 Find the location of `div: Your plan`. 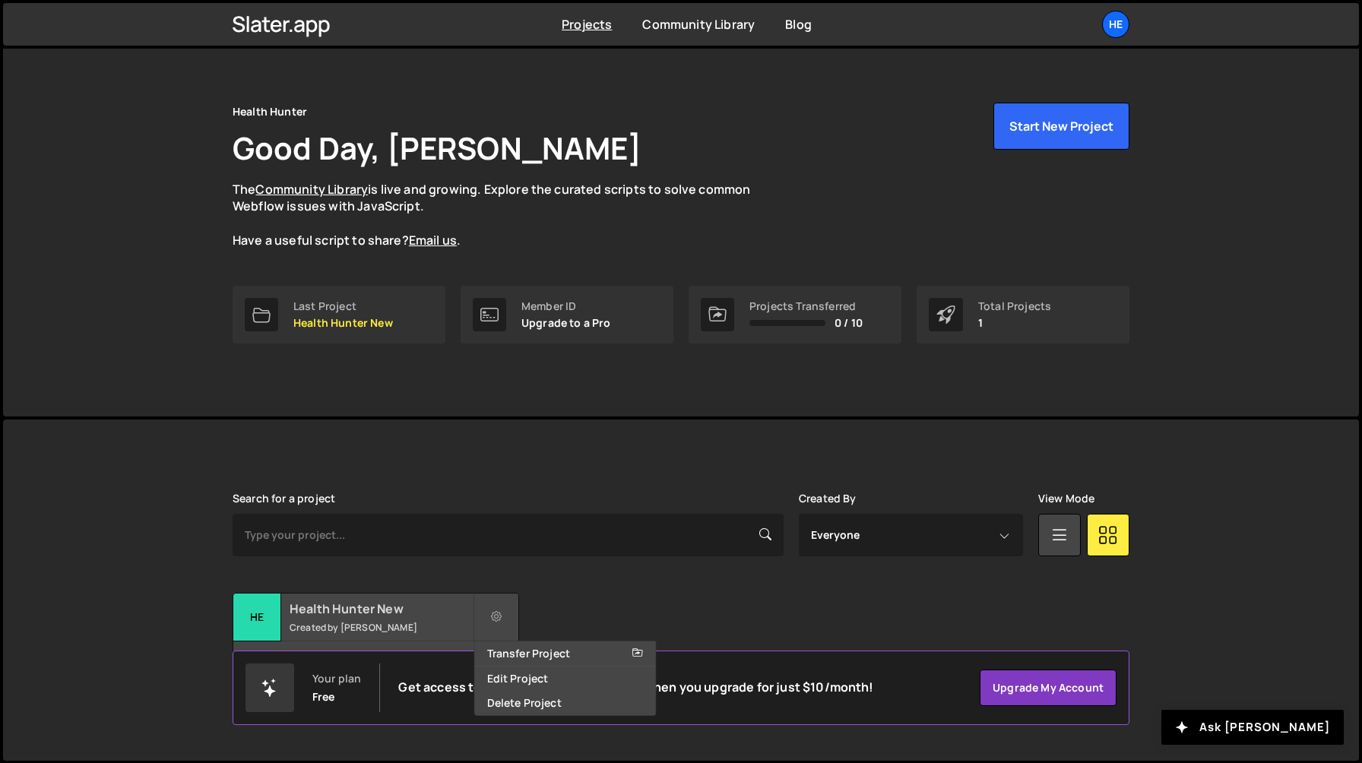

div: Your plan is located at coordinates (337, 679).